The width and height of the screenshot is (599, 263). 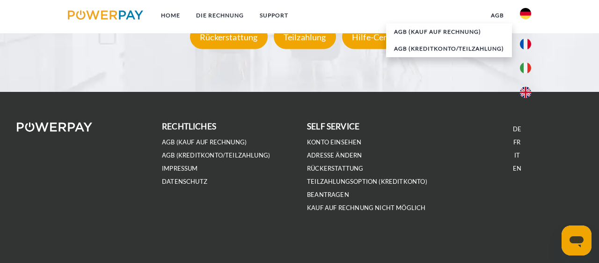 What do you see at coordinates (526, 92) in the screenshot?
I see `img: en` at bounding box center [526, 92].